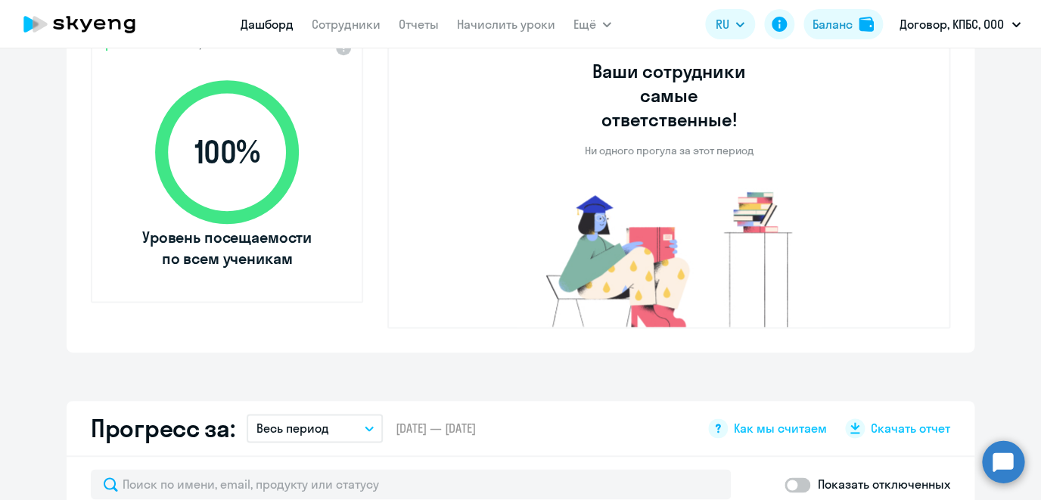 The image size is (1041, 500). What do you see at coordinates (227, 152) in the screenshot?
I see `span: 100 %` at bounding box center [227, 152].